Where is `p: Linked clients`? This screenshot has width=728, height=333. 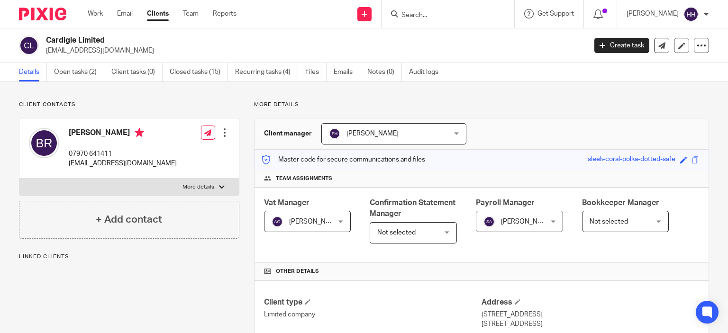 p: Linked clients is located at coordinates (129, 257).